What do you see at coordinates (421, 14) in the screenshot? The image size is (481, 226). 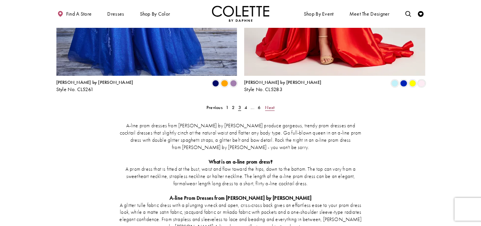 I see `a: Check Wishlist` at bounding box center [421, 14].